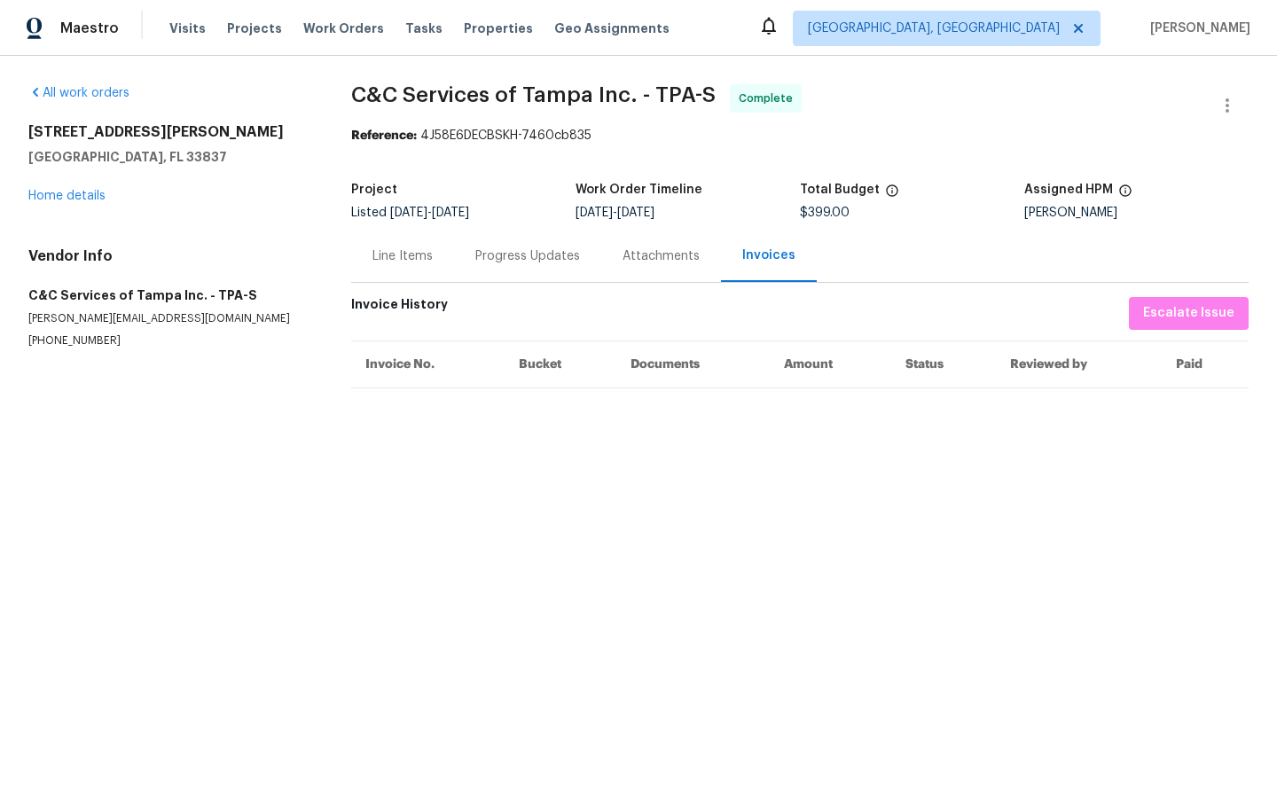 The image size is (1277, 798). Describe the element at coordinates (943, 364) in the screenshot. I see `th: Status` at that location.